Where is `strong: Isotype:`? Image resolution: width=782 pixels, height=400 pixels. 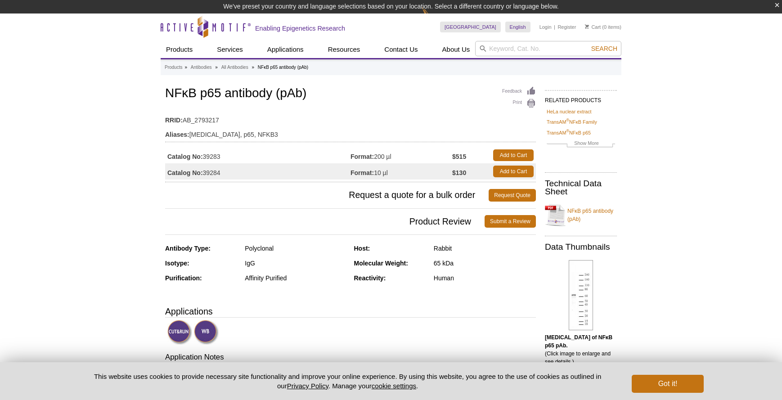
strong: Isotype: is located at coordinates (177, 263).